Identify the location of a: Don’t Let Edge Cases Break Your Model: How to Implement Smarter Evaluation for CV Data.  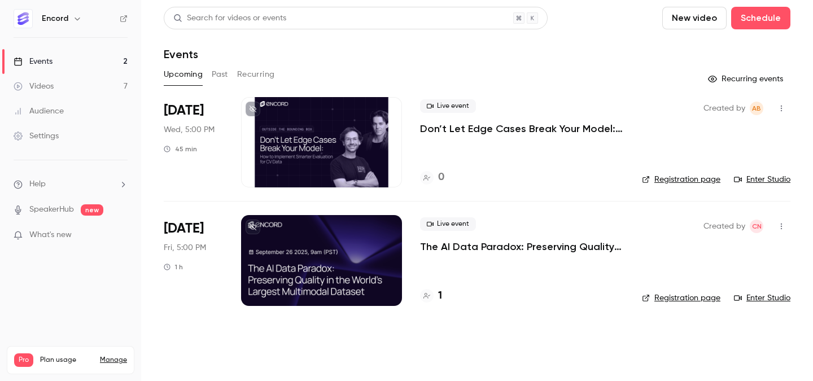
(522, 129).